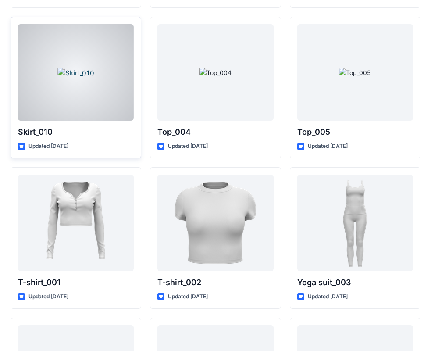  Describe the element at coordinates (215, 282) in the screenshot. I see `p: T-shirt_002` at that location.